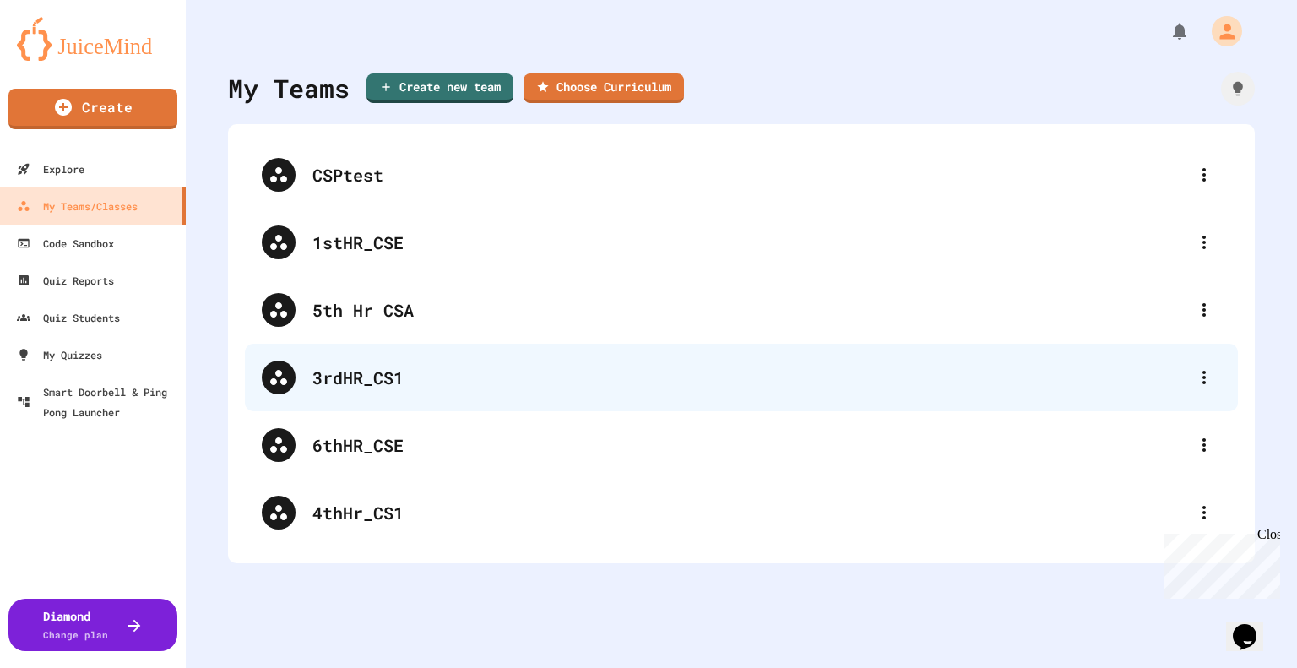 The width and height of the screenshot is (1297, 668). Describe the element at coordinates (65, 243) in the screenshot. I see `div: Code Sandbox` at that location.